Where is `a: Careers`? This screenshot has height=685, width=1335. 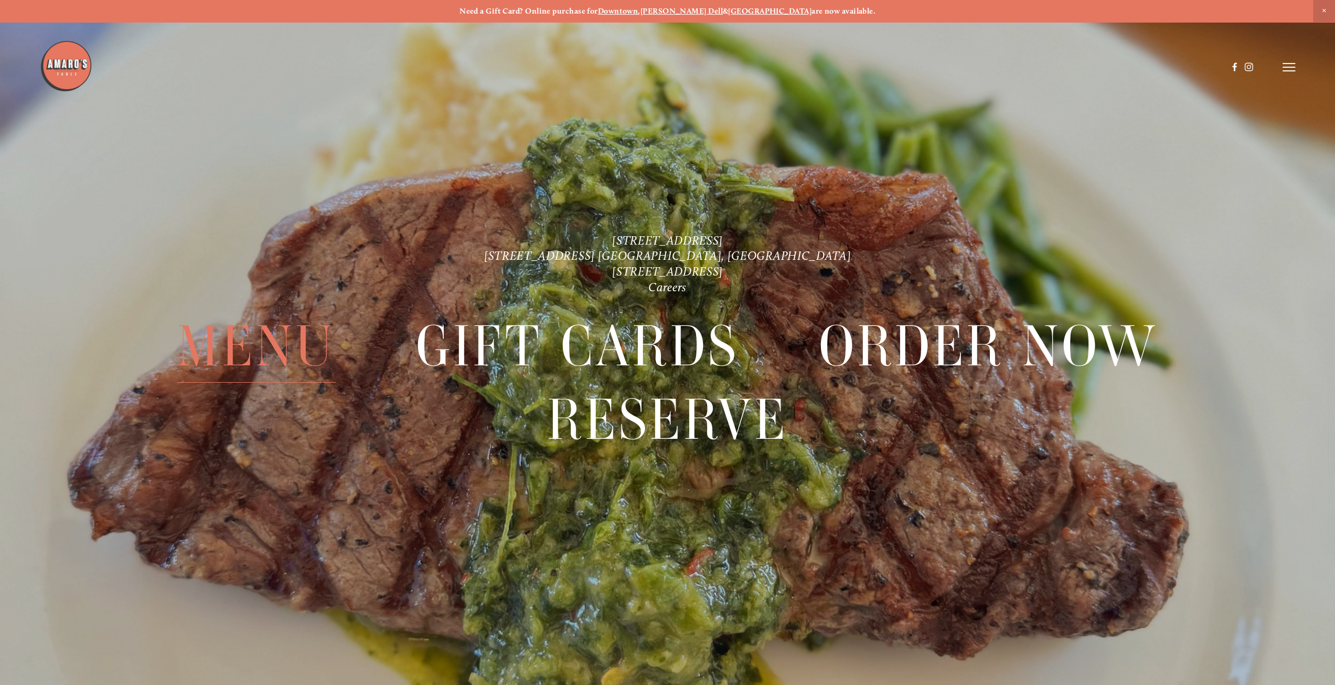 a: Careers is located at coordinates (667, 287).